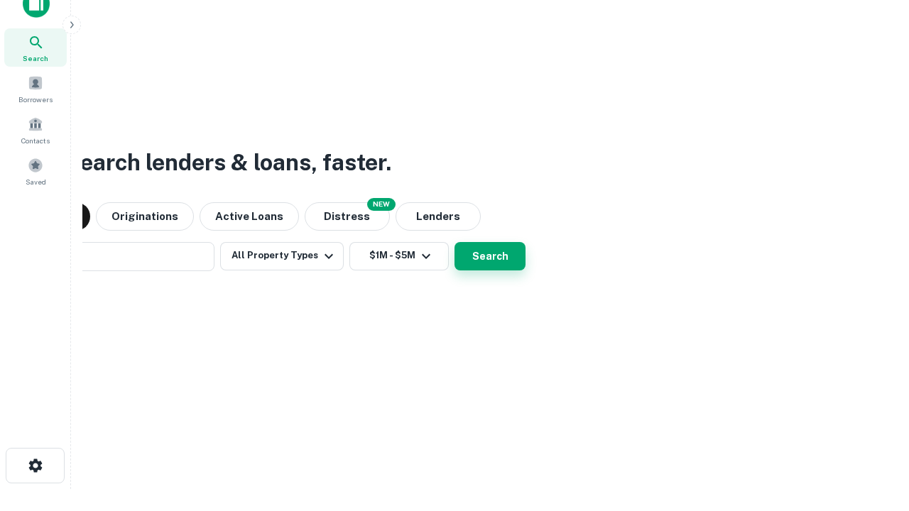 The image size is (909, 511). I want to click on button: Search, so click(490, 256).